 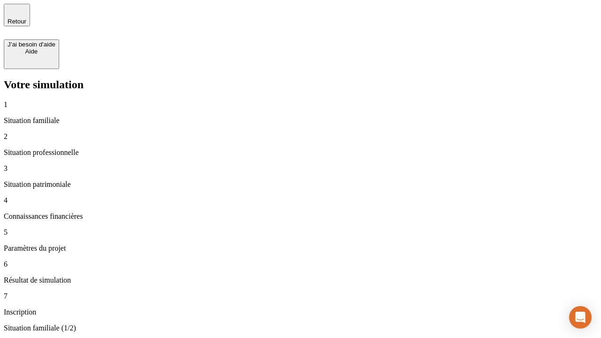 I want to click on h2: Votre simulation, so click(x=301, y=85).